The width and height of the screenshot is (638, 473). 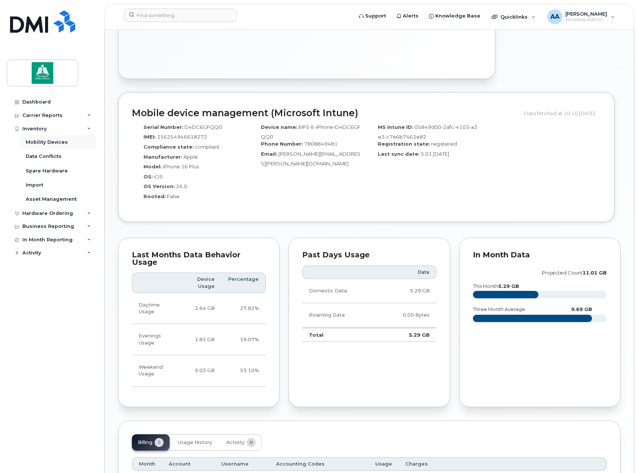 I want to click on text: this month, so click(x=495, y=286).